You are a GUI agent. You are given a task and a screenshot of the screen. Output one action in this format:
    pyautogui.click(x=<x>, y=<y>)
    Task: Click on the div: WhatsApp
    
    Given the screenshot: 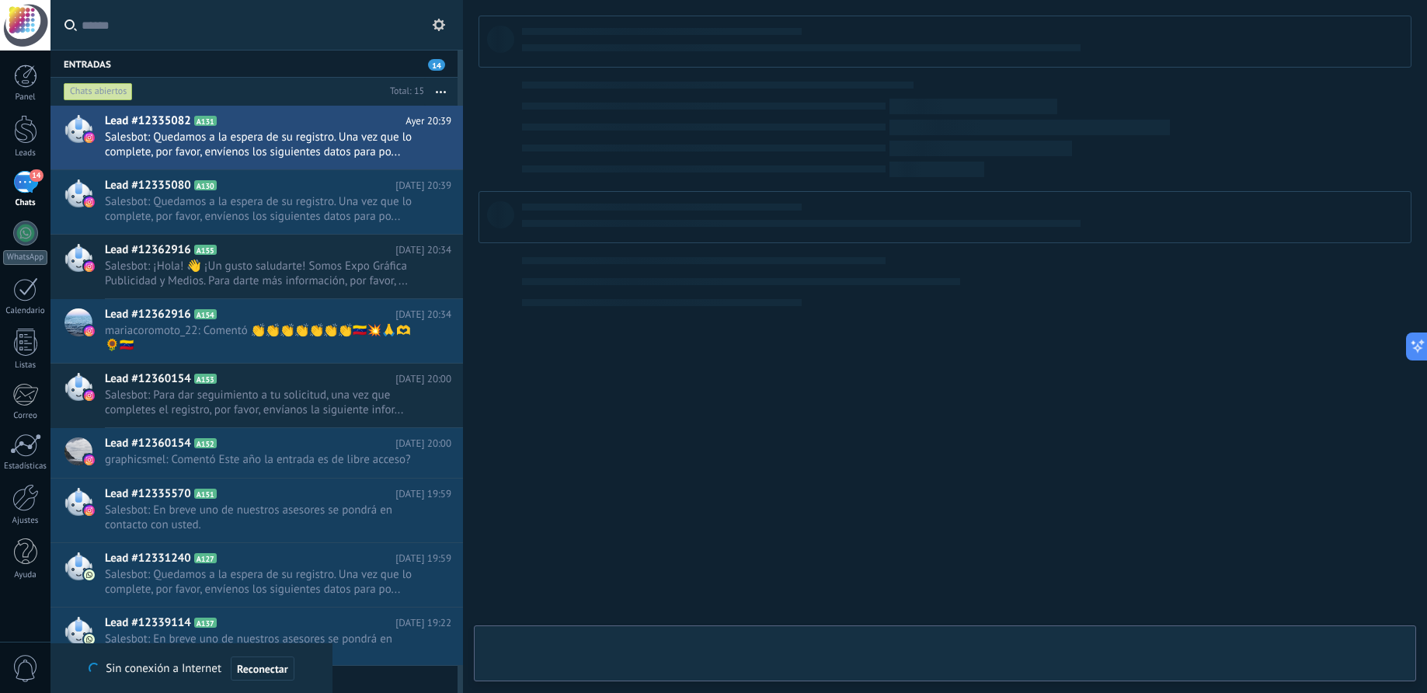 What is the action you would take?
    pyautogui.click(x=25, y=257)
    